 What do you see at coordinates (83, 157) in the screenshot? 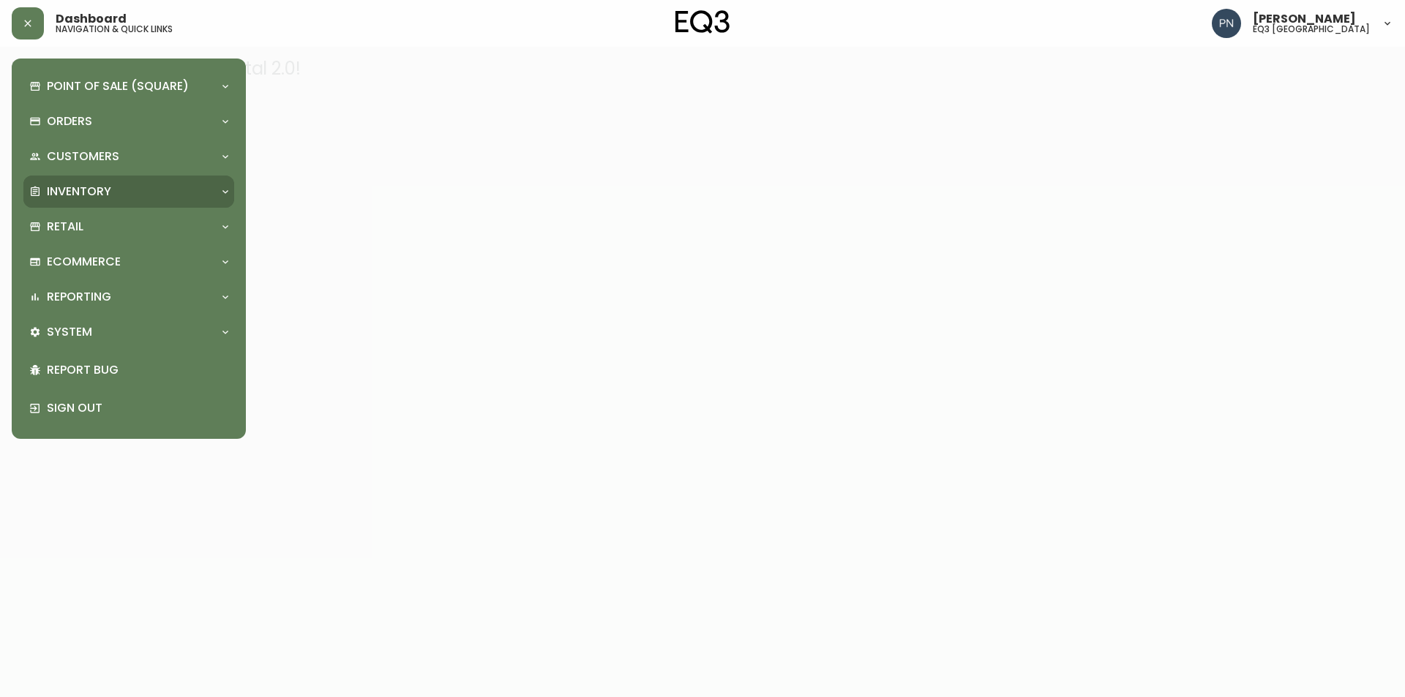
I see `p: Customers` at bounding box center [83, 157].